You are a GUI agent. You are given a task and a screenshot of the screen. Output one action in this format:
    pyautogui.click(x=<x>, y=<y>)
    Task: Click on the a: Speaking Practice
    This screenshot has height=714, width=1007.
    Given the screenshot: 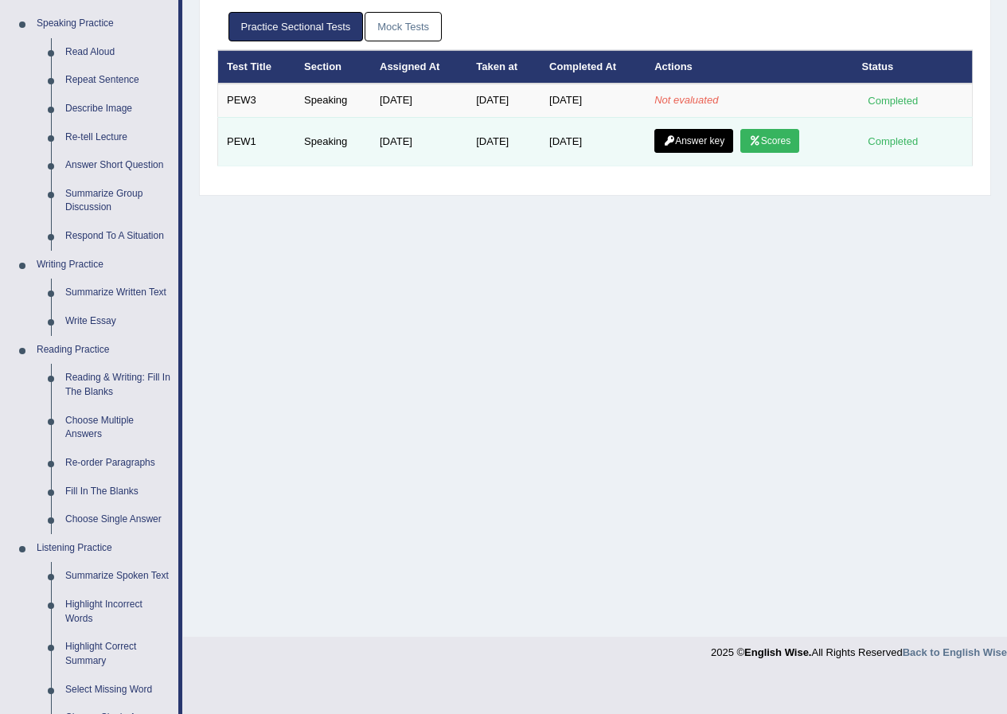 What is the action you would take?
    pyautogui.click(x=103, y=24)
    